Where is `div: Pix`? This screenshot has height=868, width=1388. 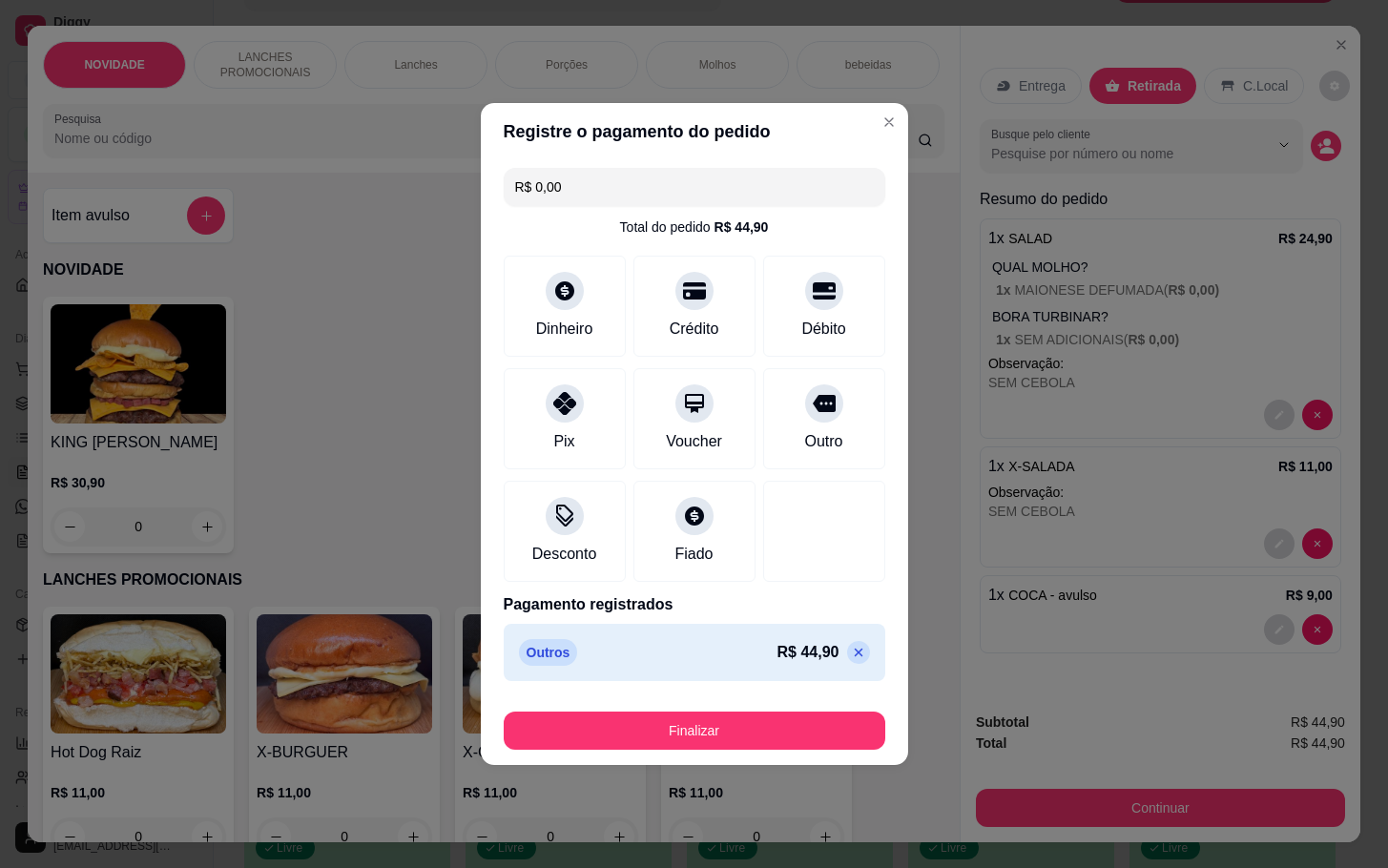 div: Pix is located at coordinates (564, 442).